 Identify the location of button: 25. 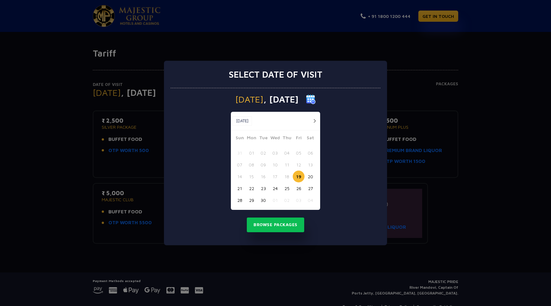
(287, 188).